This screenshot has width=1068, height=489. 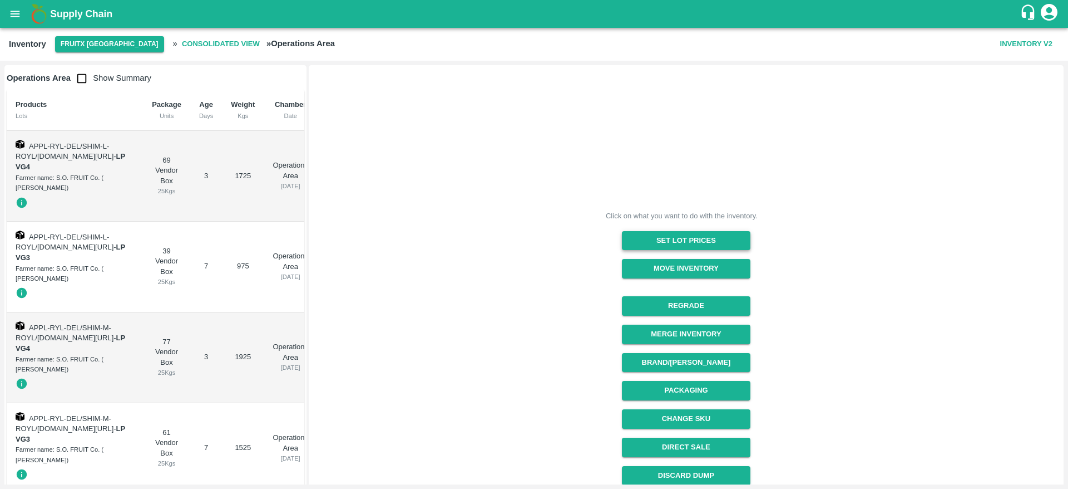 I want to click on button: Discard Dump, so click(x=686, y=475).